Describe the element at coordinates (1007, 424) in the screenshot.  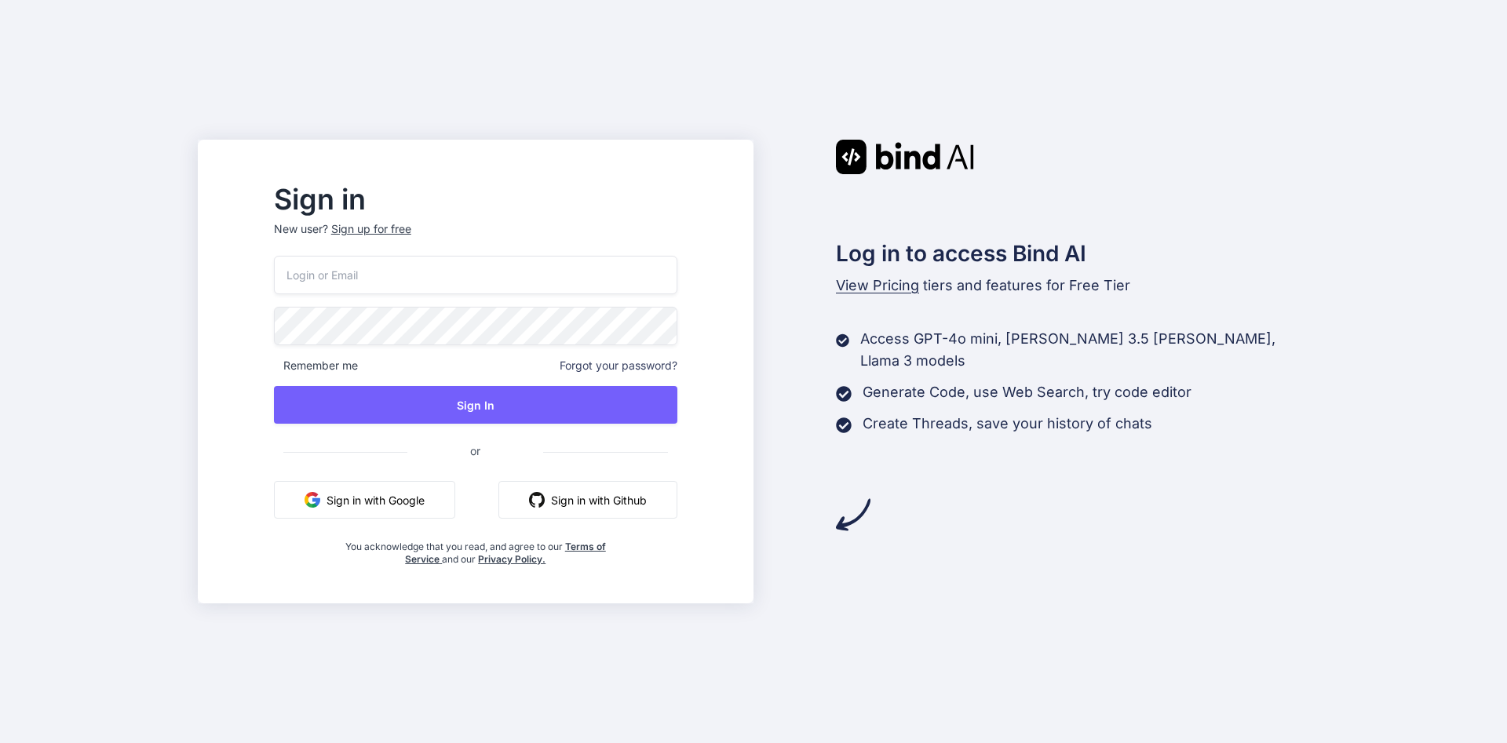
I see `p: Create Threads, save your history of chats` at that location.